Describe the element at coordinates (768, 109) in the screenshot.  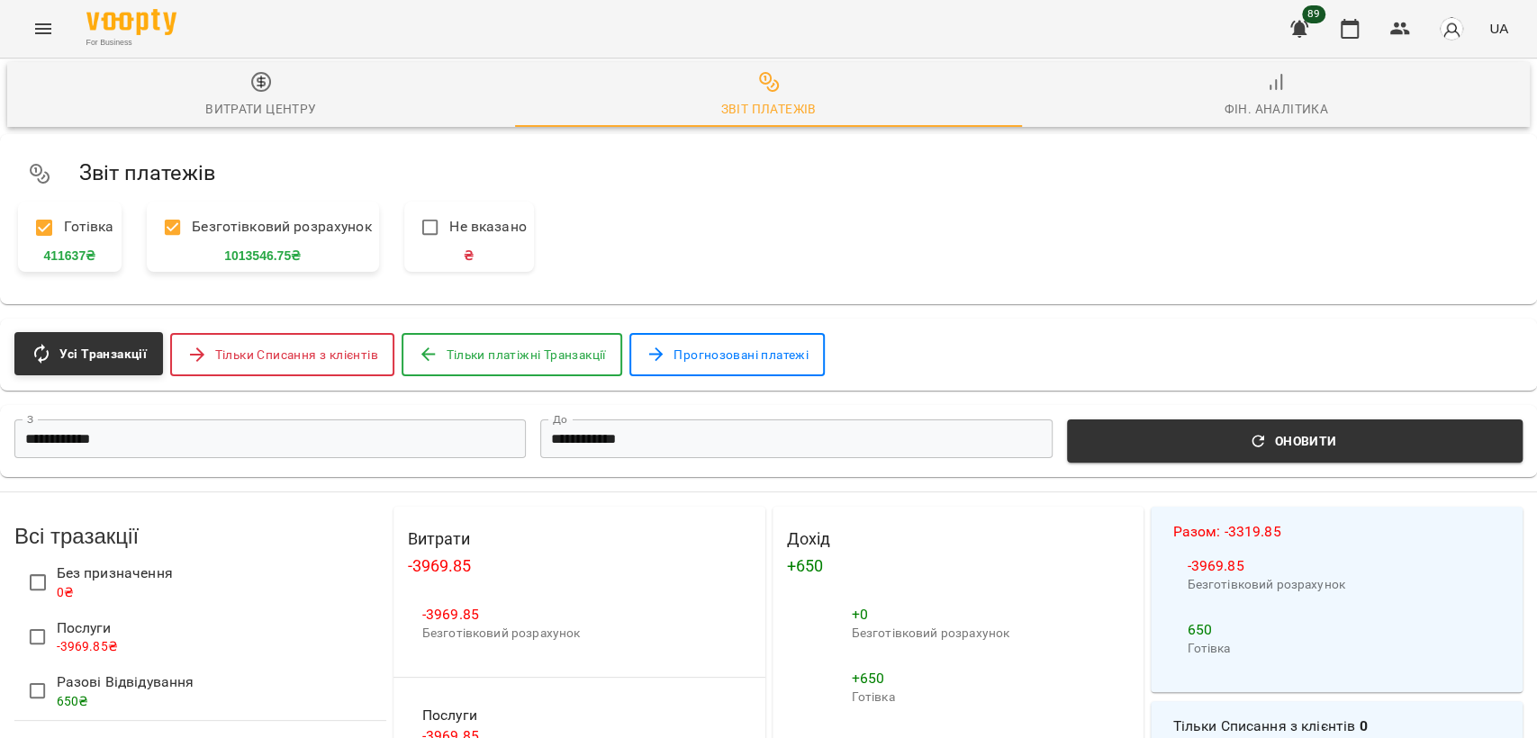
I see `div: Звіт платежів` at that location.